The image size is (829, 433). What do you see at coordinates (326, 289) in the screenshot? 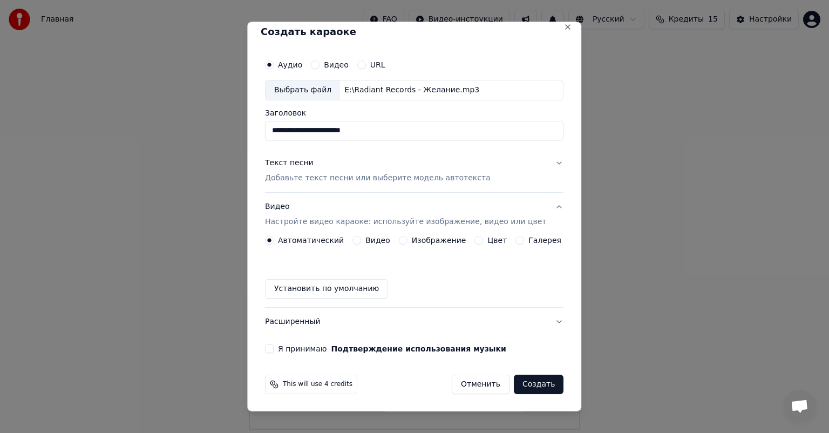
I see `button: Установить по умолчанию` at bounding box center [326, 289].